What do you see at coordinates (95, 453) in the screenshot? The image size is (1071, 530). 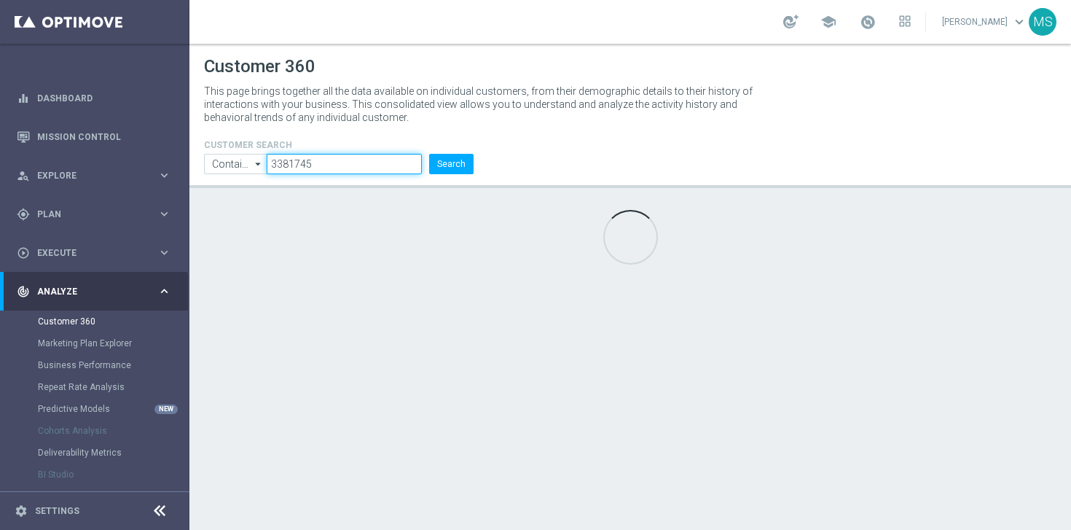 I see `a: Deliverability Metrics` at bounding box center [95, 453].